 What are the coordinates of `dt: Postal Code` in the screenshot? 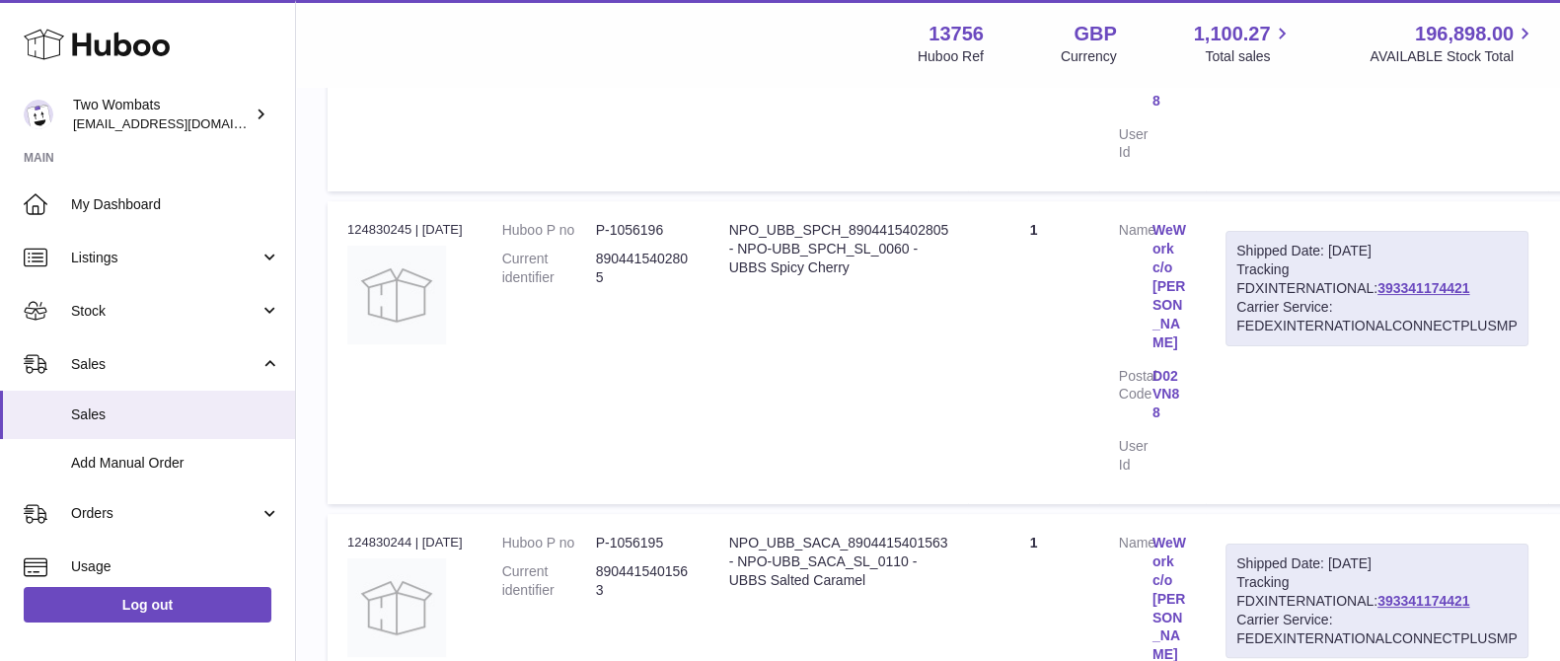 It's located at (1136, 398).